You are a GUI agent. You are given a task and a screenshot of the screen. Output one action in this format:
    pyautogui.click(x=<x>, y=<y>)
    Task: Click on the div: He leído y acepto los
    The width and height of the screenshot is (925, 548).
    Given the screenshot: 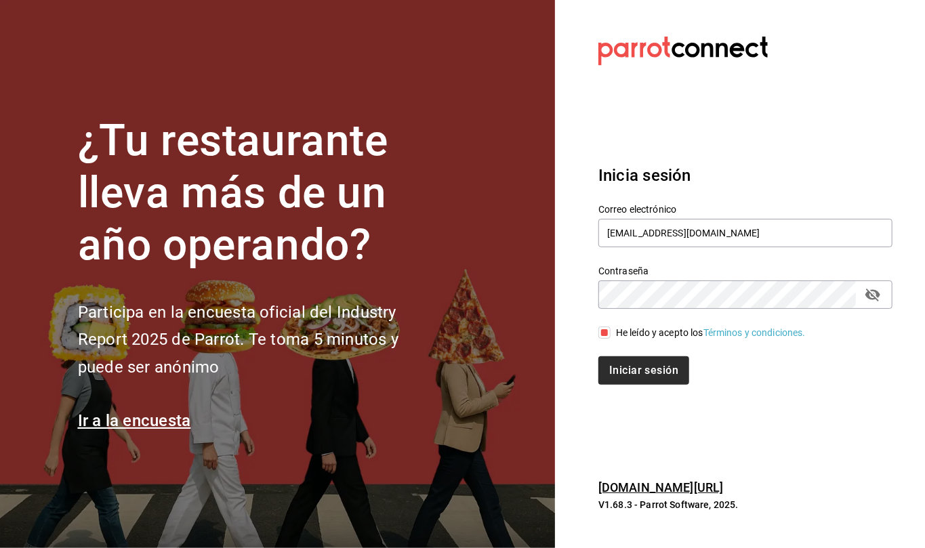 What is the action you would take?
    pyautogui.click(x=711, y=333)
    